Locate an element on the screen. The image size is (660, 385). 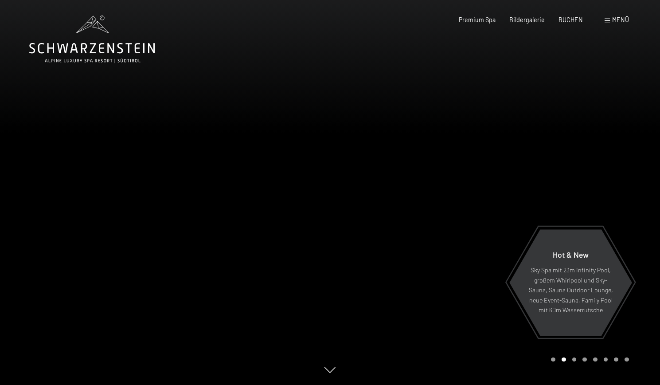
div: Carousel Page 6 is located at coordinates (606, 360).